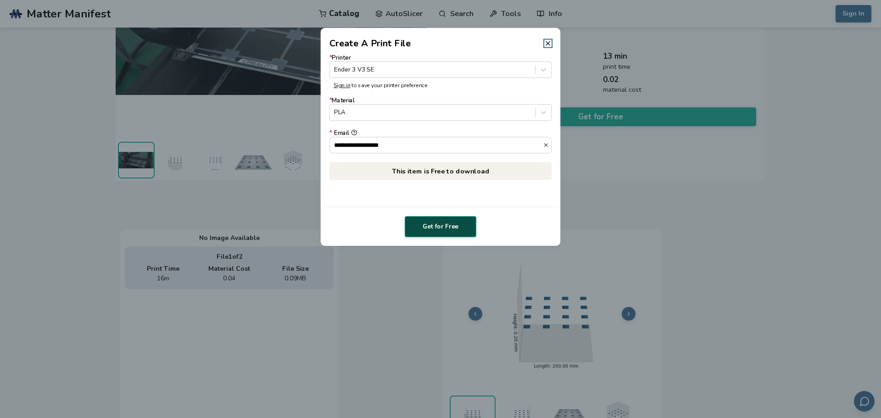  I want to click on div: Email, so click(441, 133).